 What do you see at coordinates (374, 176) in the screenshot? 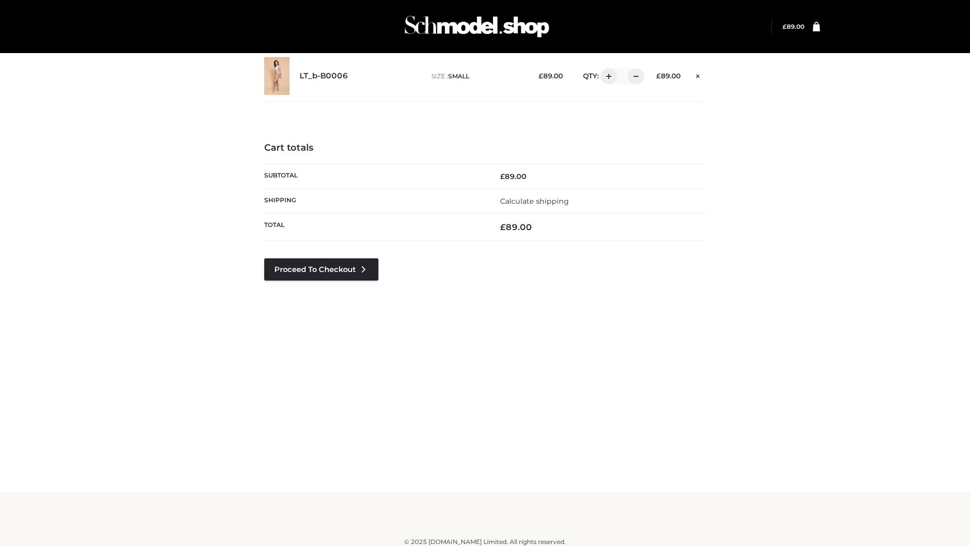
I see `th: Subtotal` at bounding box center [374, 176].